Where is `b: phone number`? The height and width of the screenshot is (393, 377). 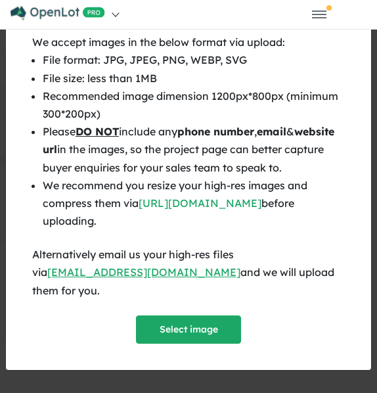
b: phone number is located at coordinates (216, 132).